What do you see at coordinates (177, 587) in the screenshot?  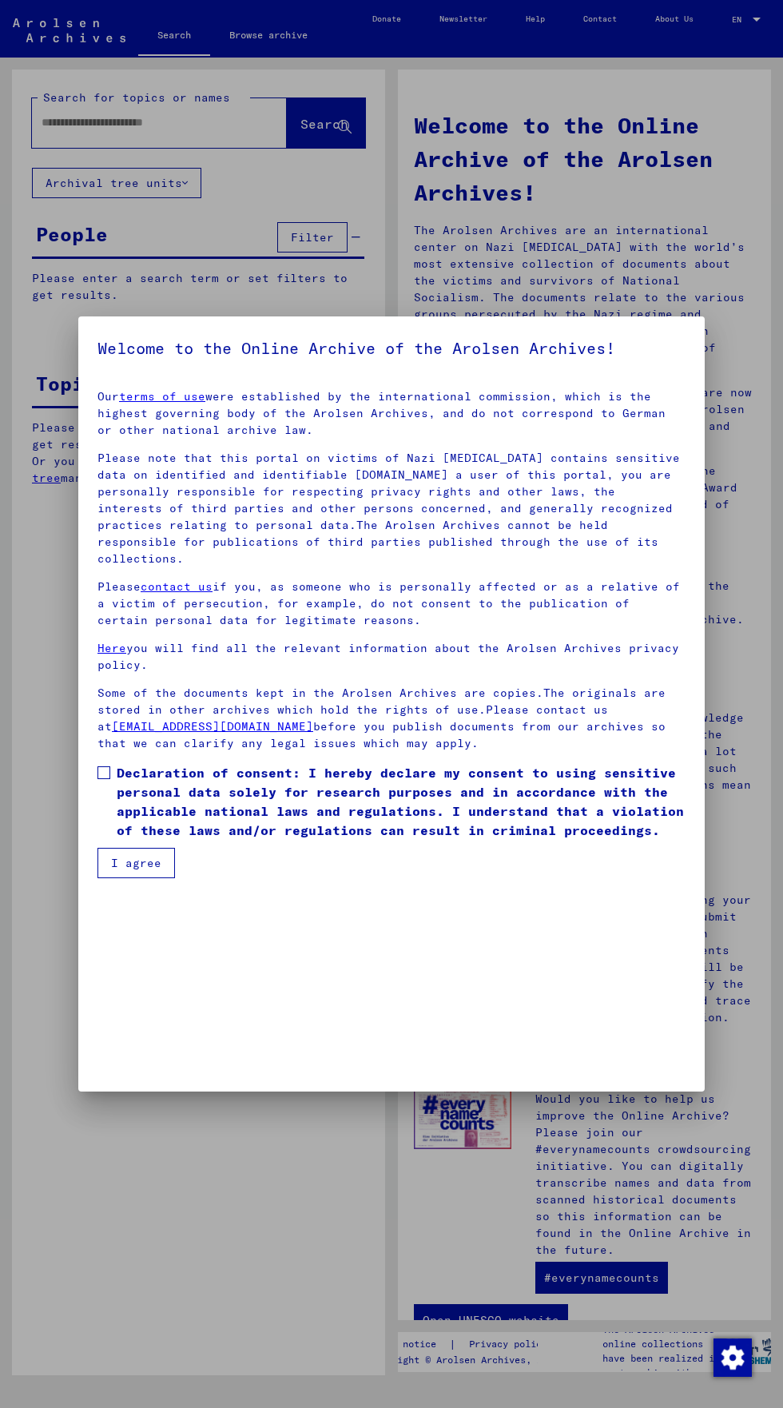 I see `a: contact us` at bounding box center [177, 587].